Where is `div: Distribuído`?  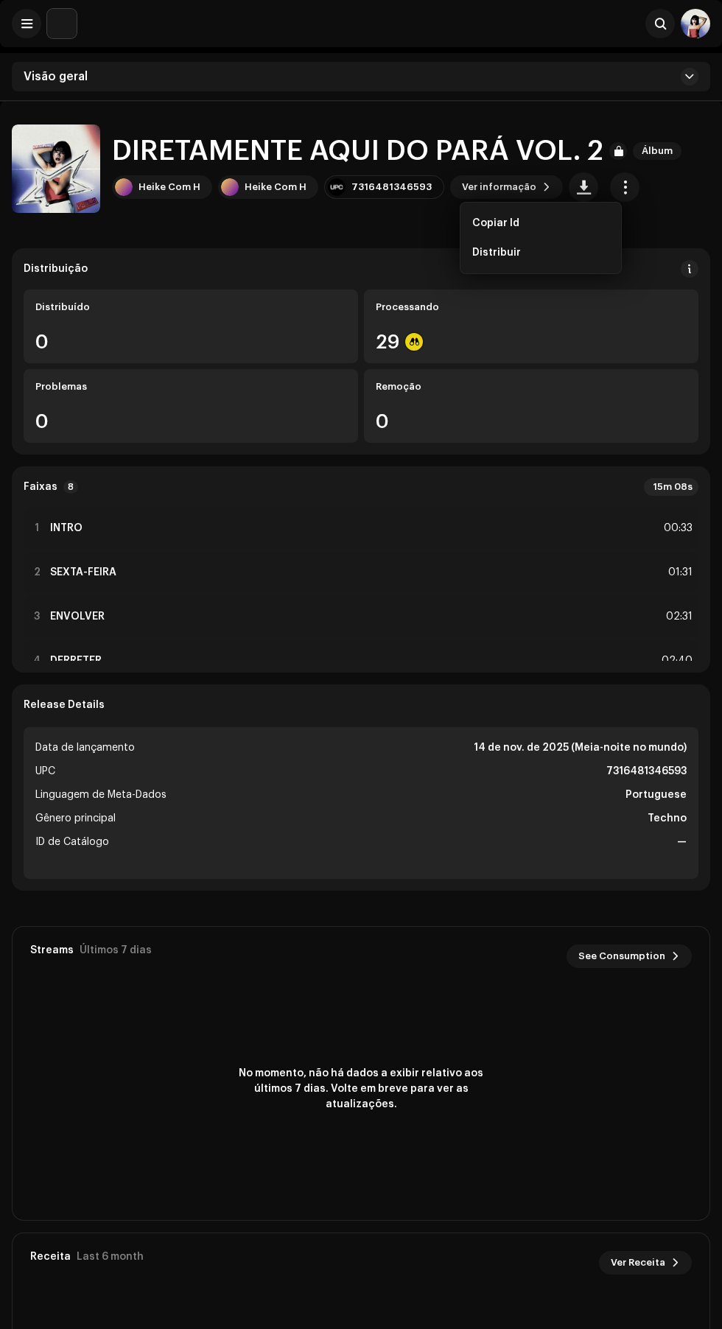 div: Distribuído is located at coordinates (191, 307).